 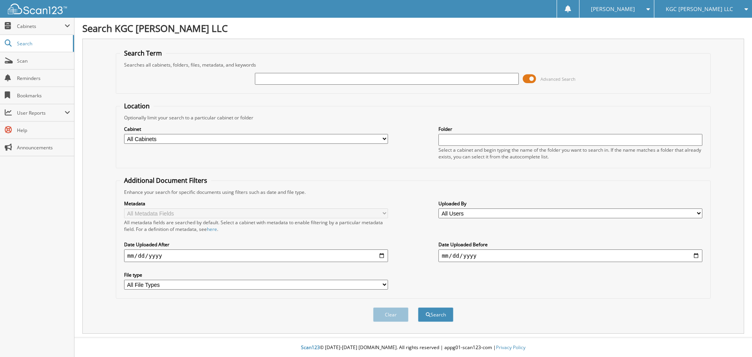 I want to click on div: All metadata fields are searched by default. Select a cabinet with metadata to enable filtering b..., so click(x=256, y=226).